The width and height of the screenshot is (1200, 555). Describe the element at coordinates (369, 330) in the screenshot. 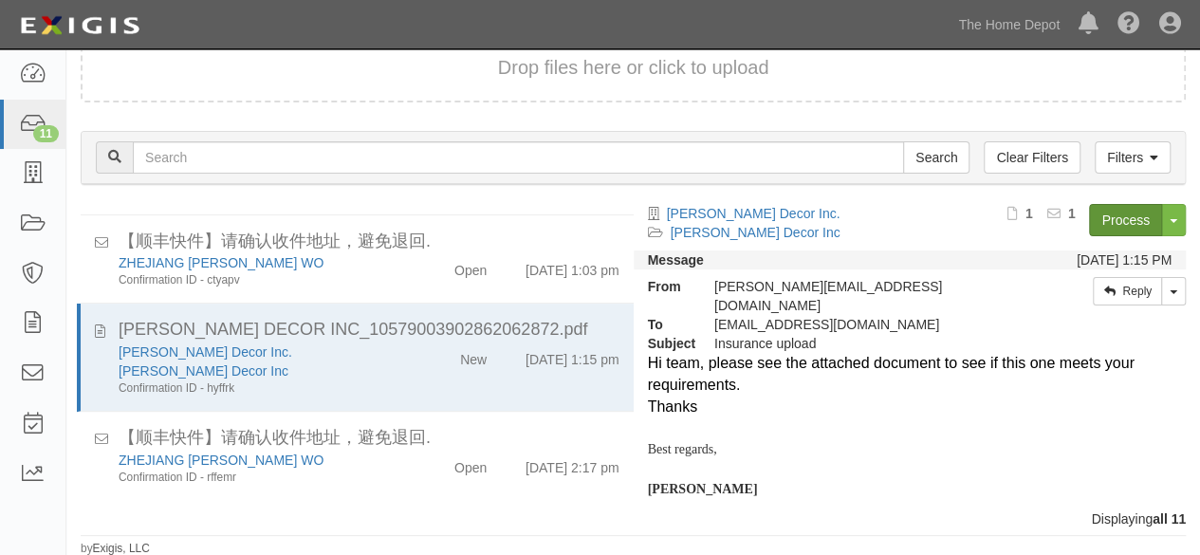

I see `div: PRADO SANTO DECOR INC_10579003902862062872.pdf` at that location.